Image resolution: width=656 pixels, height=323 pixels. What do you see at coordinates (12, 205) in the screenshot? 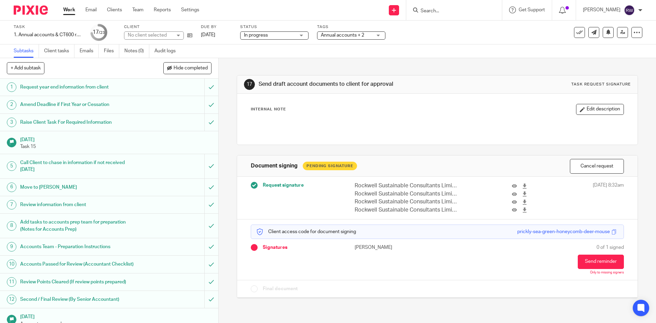
I see `div: 7` at bounding box center [12, 205].